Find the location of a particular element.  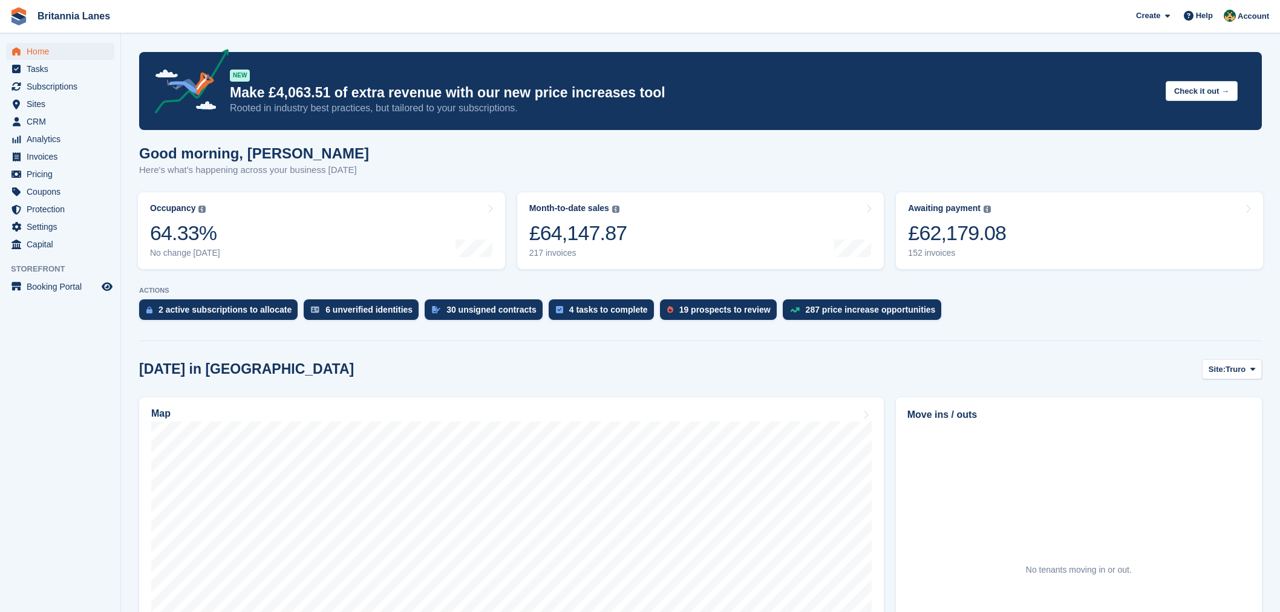

span: Help is located at coordinates (1204, 16).